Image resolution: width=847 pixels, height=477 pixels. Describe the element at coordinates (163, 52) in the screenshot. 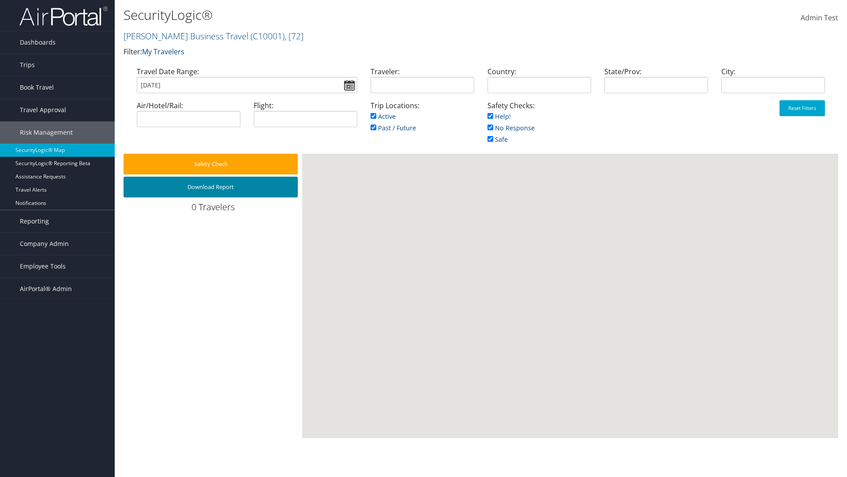

I see `a: My Travelers` at that location.